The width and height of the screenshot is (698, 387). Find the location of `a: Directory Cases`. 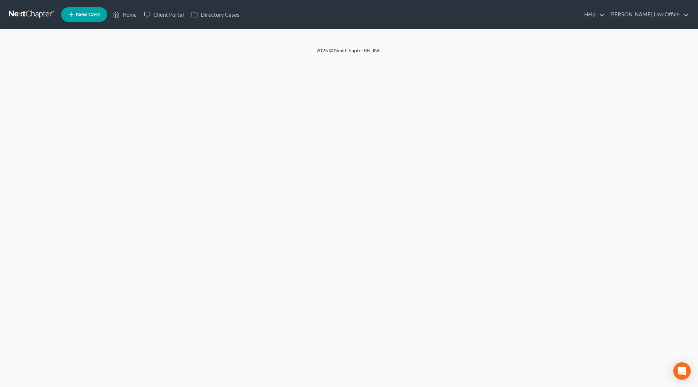

a: Directory Cases is located at coordinates (215, 15).